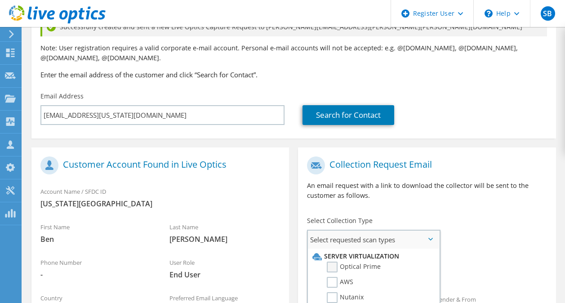  I want to click on div: Last Name, so click(225, 233).